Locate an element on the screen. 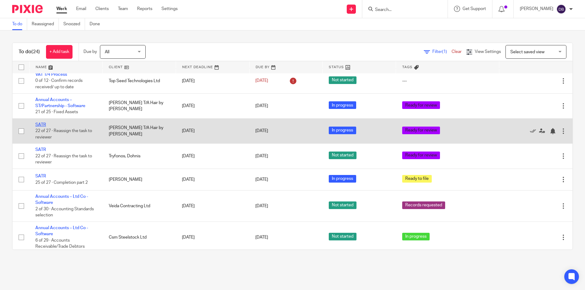  a: Annual Accounts – ST/Partnership - Software is located at coordinates (60, 103).